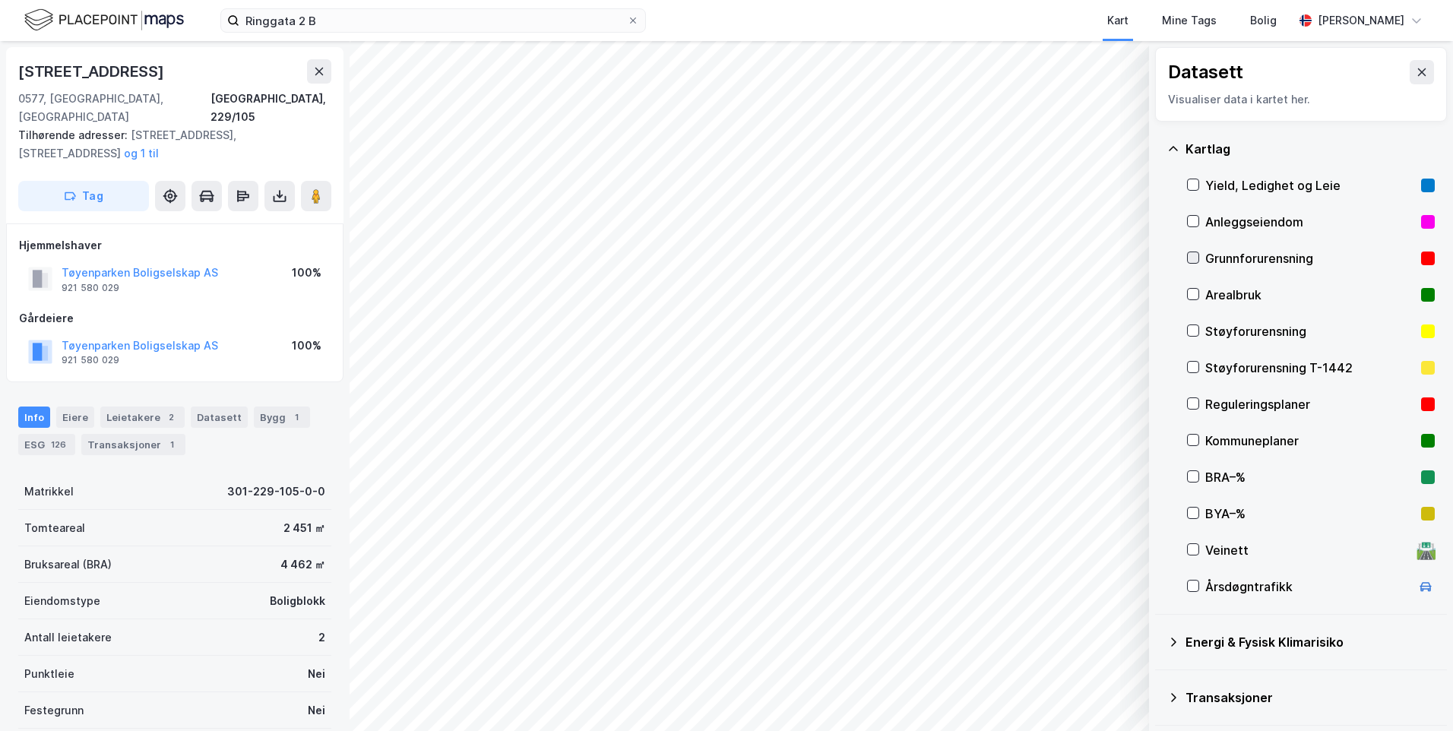 This screenshot has height=731, width=1453. What do you see at coordinates (142, 417) in the screenshot?
I see `div: Leietakere` at bounding box center [142, 417].